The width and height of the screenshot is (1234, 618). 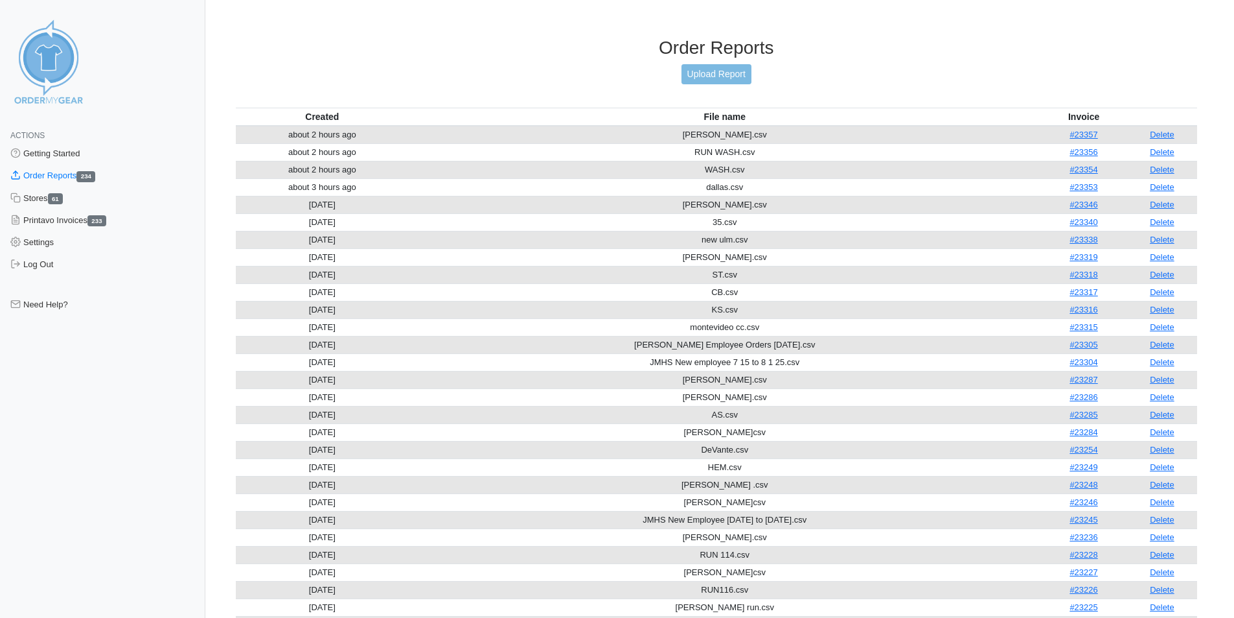 I want to click on td: DeVante.csv, so click(x=724, y=449).